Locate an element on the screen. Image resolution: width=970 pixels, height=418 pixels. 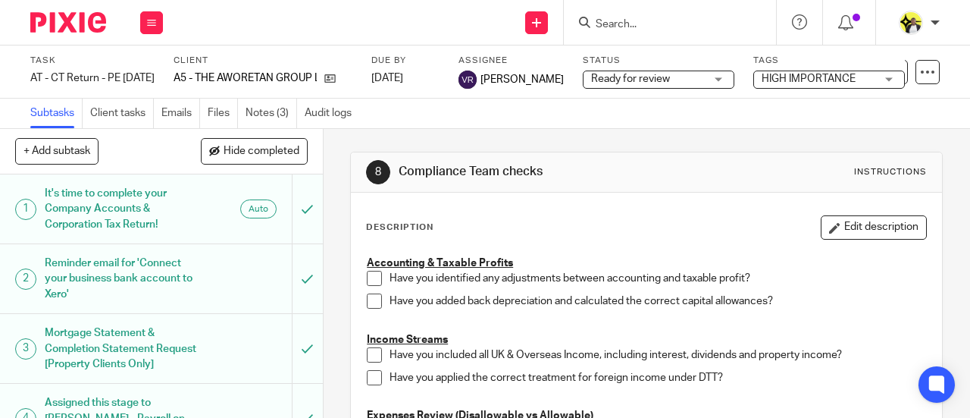
a: Files is located at coordinates (223, 113).